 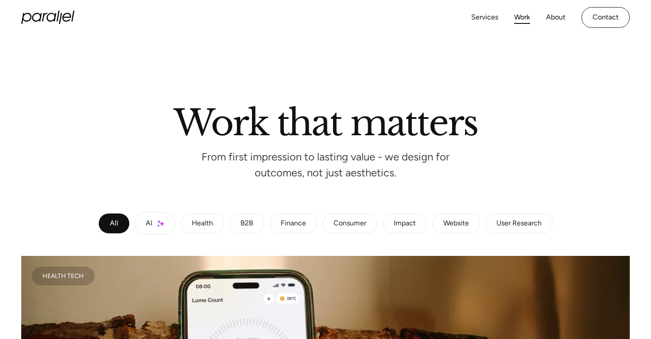 I want to click on a: home, so click(x=48, y=17).